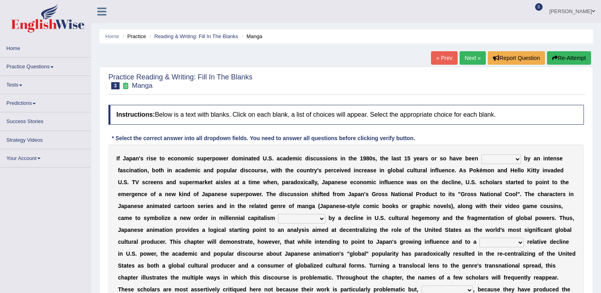 The image size is (601, 293). I want to click on b: k, so click(478, 171).